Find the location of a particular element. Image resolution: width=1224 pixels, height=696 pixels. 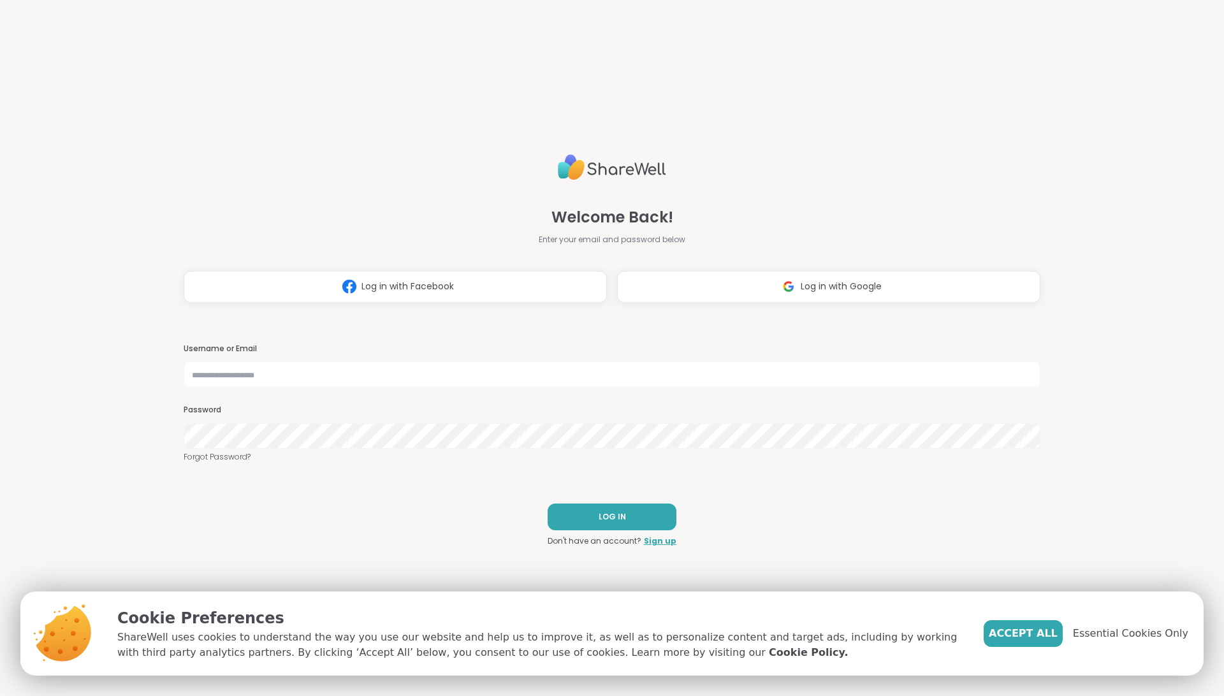

span: Enter your email and password below is located at coordinates (612, 240).